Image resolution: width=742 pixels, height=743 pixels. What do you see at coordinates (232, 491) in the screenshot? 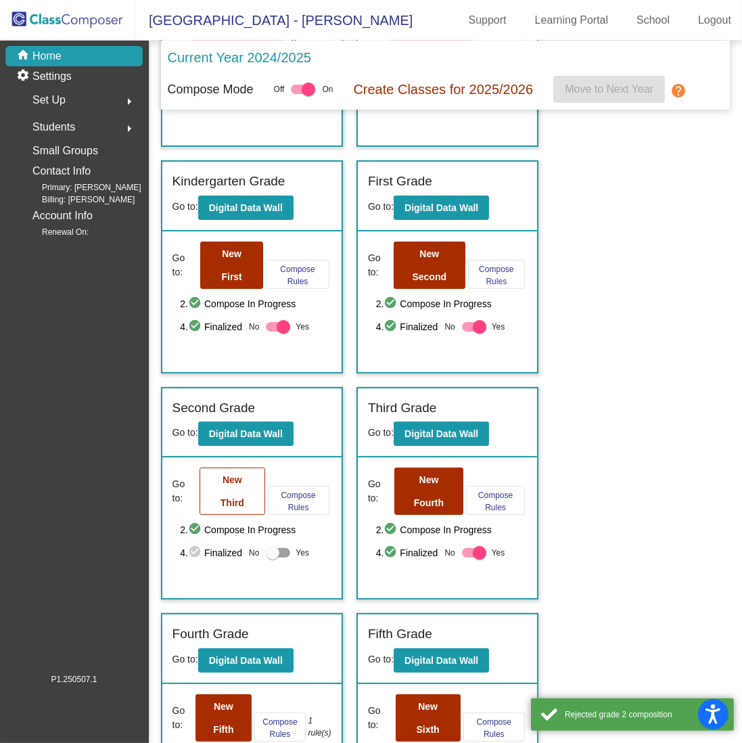
I see `button: New Third` at bounding box center [232, 491].